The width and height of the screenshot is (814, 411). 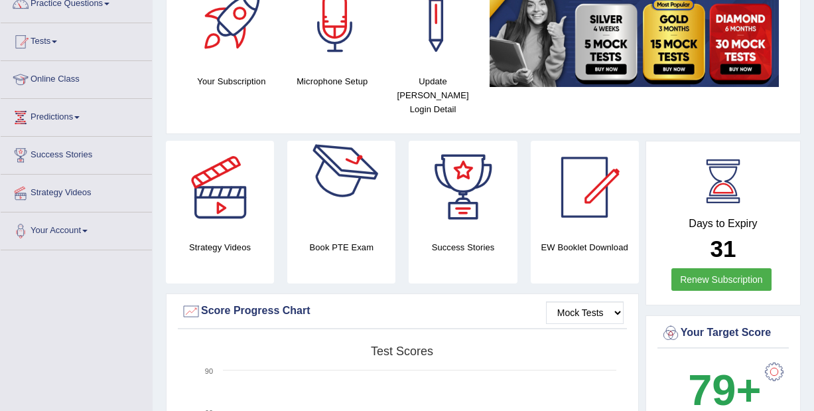 I want to click on a: Tests, so click(x=76, y=40).